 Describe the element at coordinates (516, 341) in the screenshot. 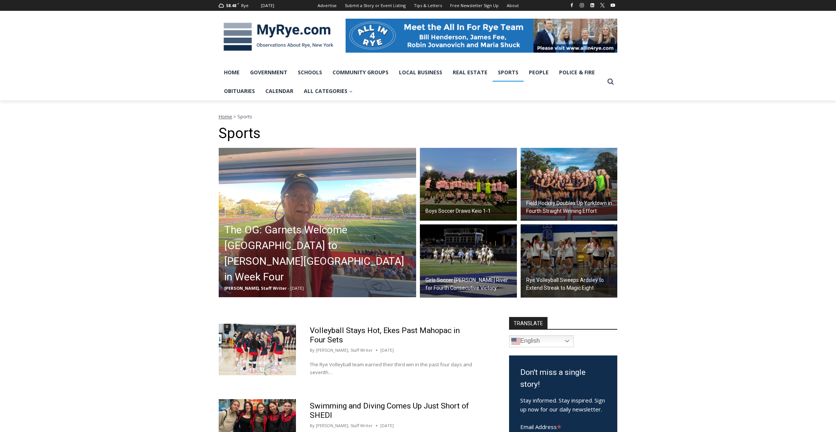

I see `img: en` at that location.